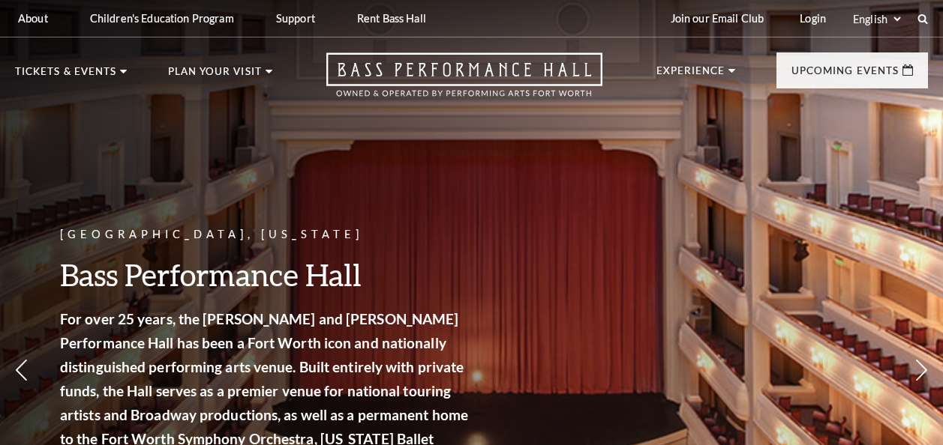 Image resolution: width=943 pixels, height=445 pixels. I want to click on h3: Bass Performance Hall, so click(266, 274).